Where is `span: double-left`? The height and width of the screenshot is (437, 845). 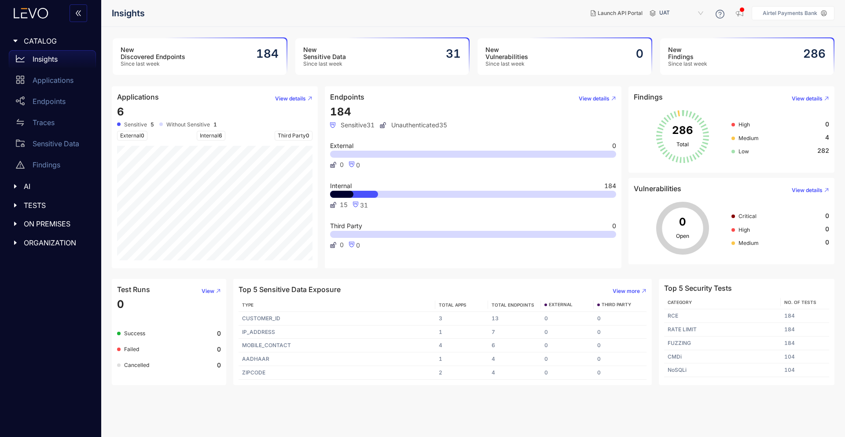 span: double-left is located at coordinates (78, 14).